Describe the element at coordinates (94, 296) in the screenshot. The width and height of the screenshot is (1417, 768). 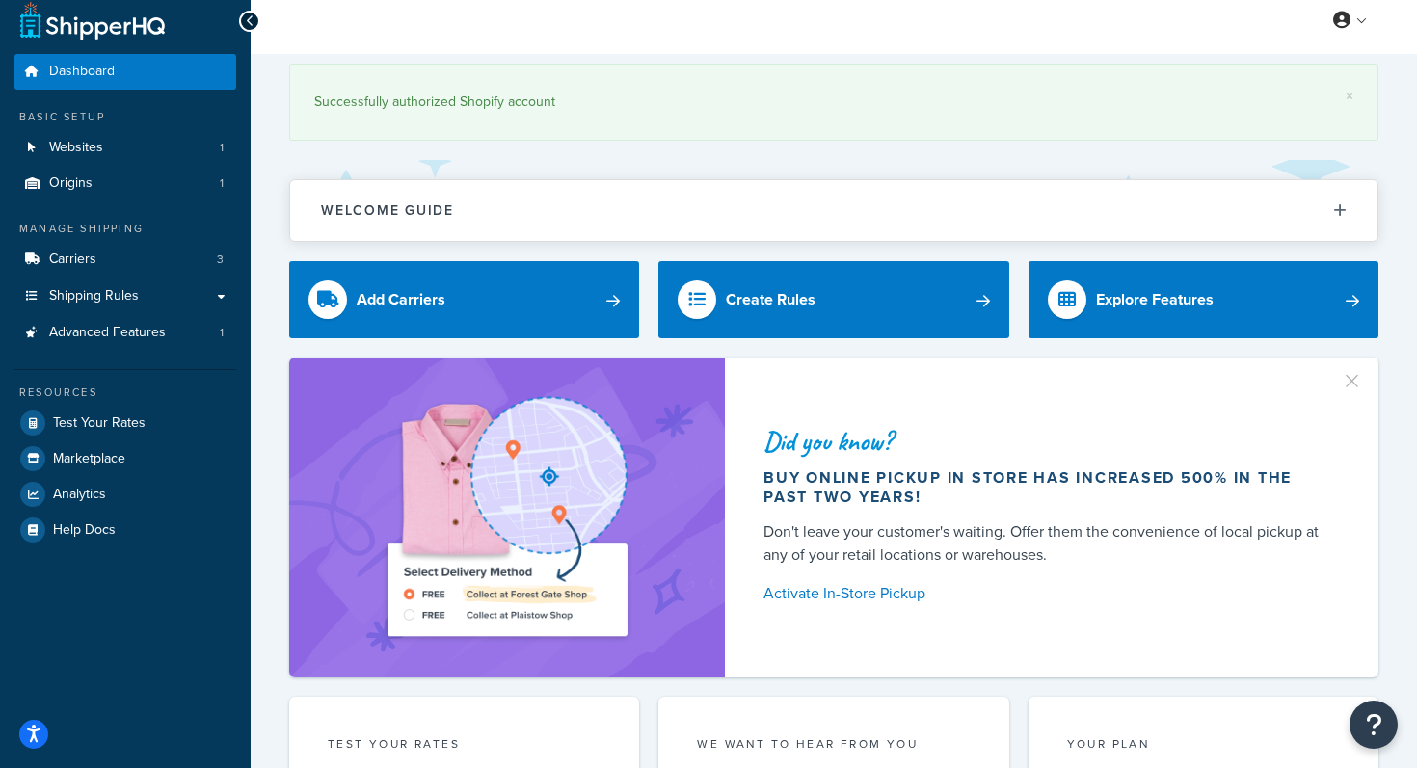
I see `span: Shipping Rules` at that location.